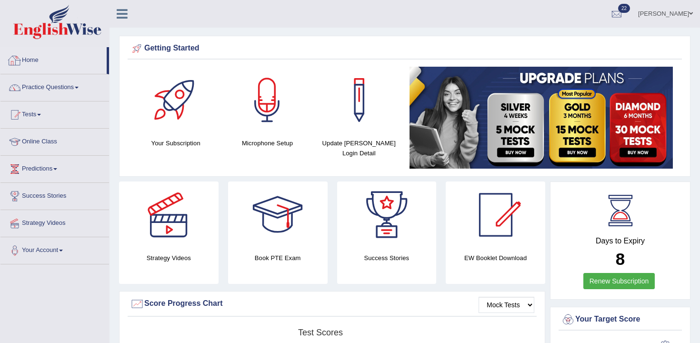  What do you see at coordinates (405, 49) in the screenshot?
I see `div: Getting Started` at bounding box center [405, 49].